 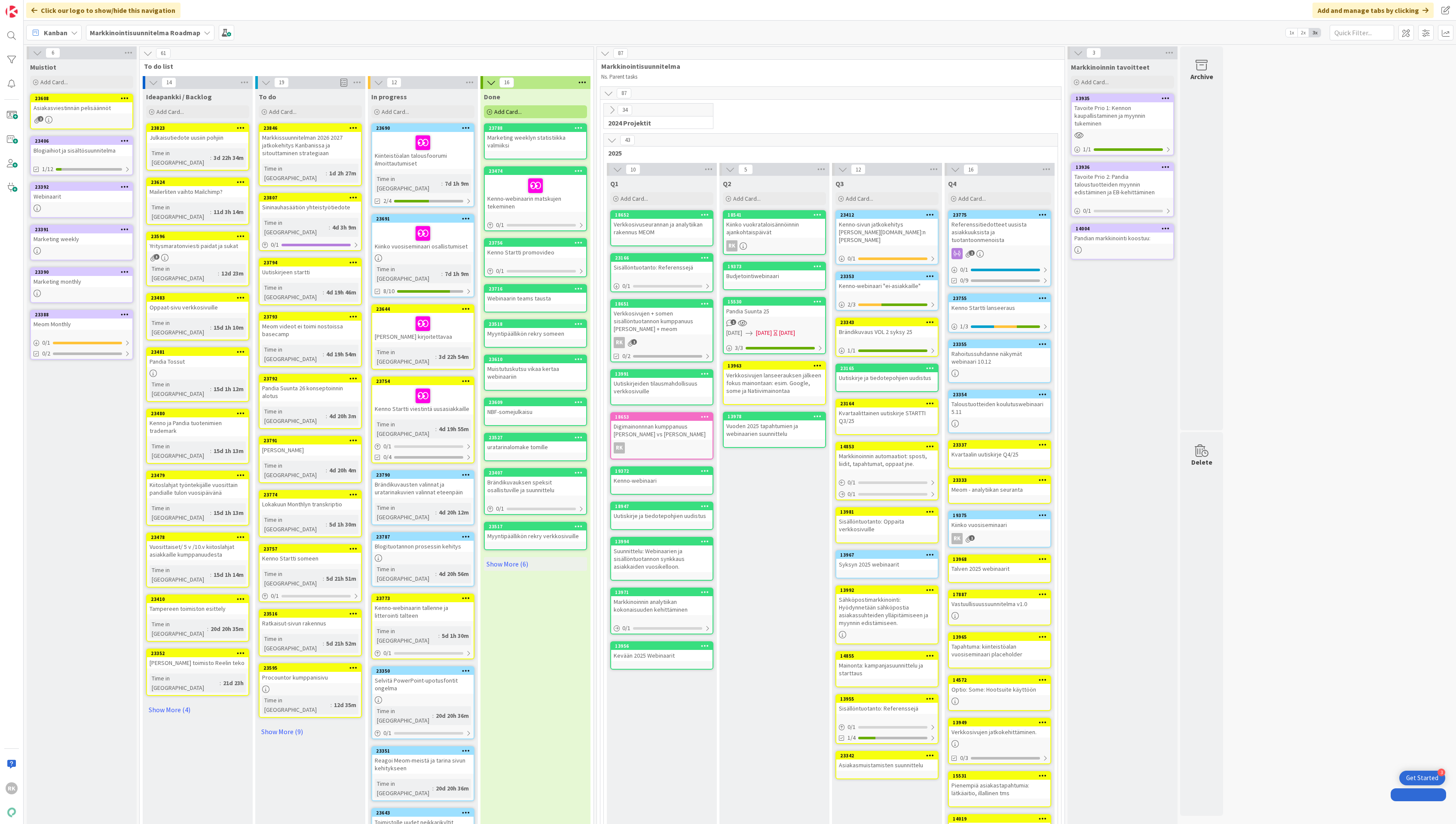 I want to click on div: 23807Sininauhasäätiön yhteistyötiedote, so click(x=311, y=204).